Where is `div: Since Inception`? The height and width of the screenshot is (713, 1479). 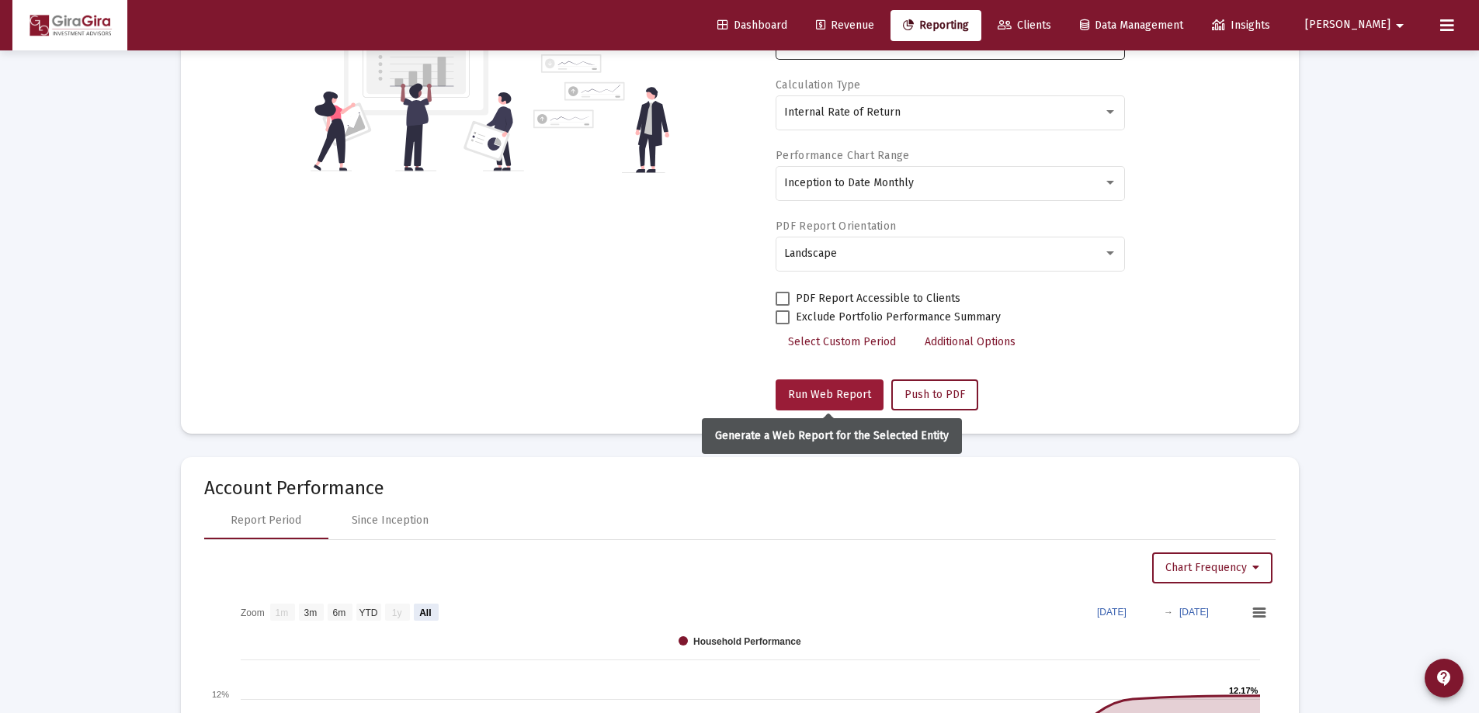 div: Since Inception is located at coordinates (390, 521).